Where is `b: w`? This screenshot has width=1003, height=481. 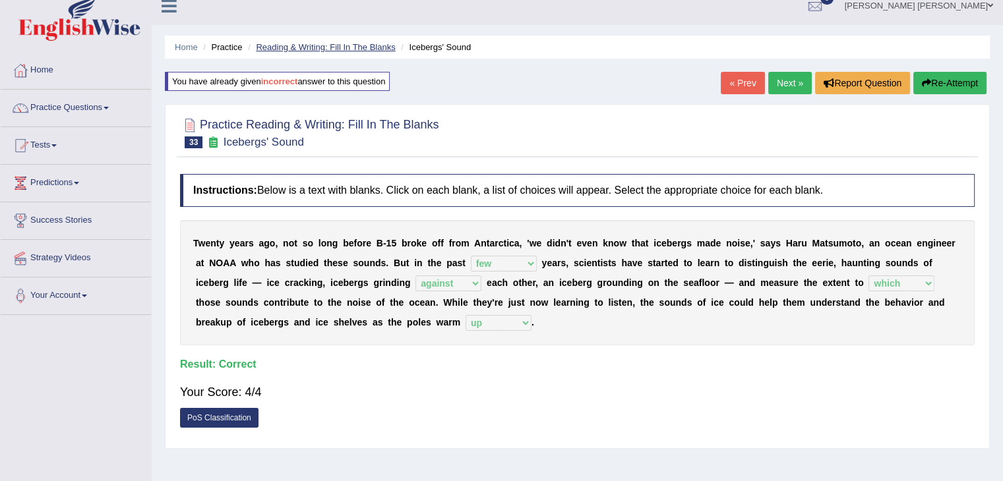
b: w is located at coordinates (202, 243).